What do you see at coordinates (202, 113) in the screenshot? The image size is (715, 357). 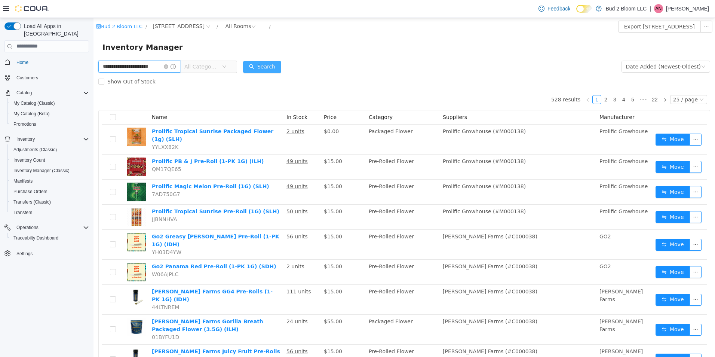 I see `u: 2 units` at bounding box center [202, 113].